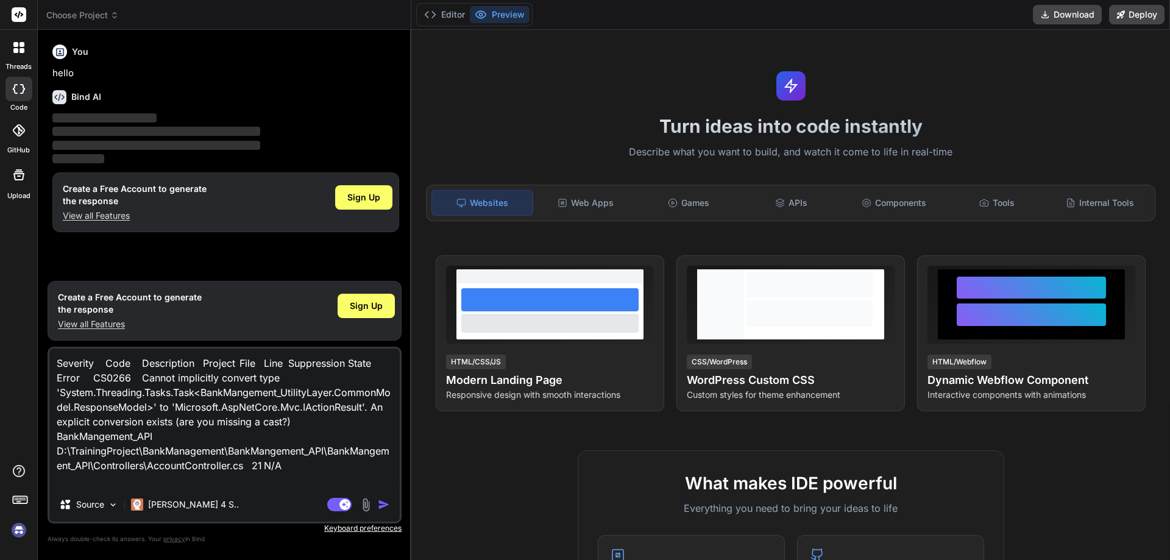 This screenshot has height=560, width=1170. Describe the element at coordinates (86, 97) in the screenshot. I see `h6: Bind AI` at that location.